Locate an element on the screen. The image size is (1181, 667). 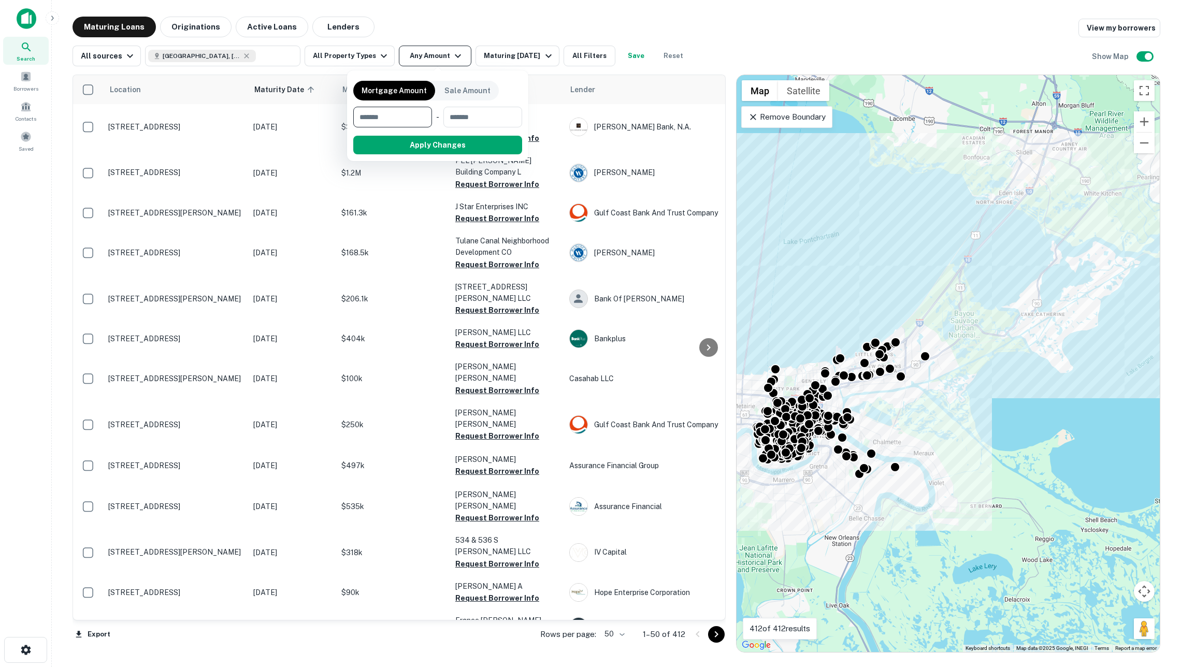
button: Apply Changes is located at coordinates (438, 145).